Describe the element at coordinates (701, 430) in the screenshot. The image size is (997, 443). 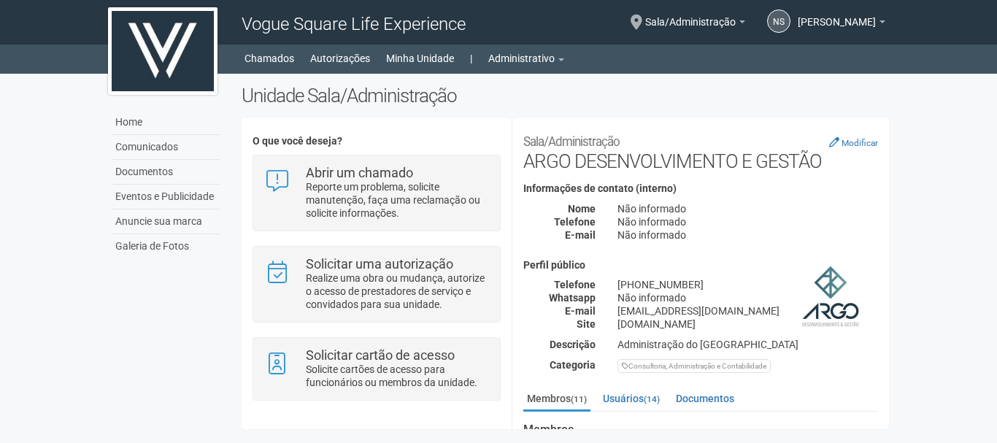
I see `strong: Membros` at that location.